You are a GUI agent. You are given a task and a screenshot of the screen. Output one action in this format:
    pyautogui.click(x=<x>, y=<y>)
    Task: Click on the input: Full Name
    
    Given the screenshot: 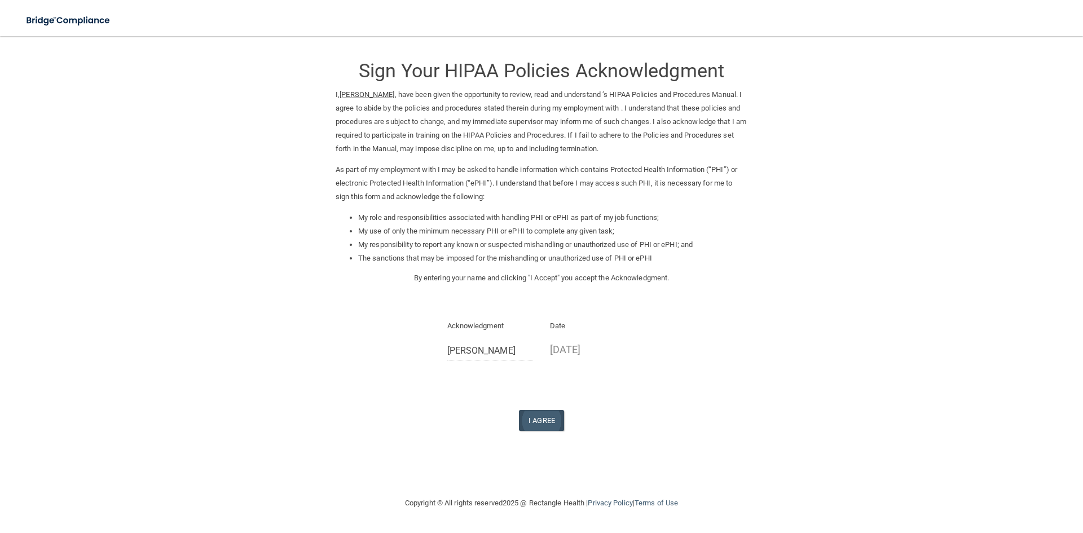 What is the action you would take?
    pyautogui.click(x=490, y=350)
    